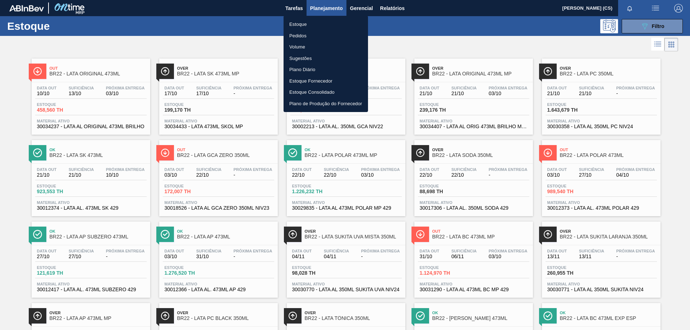 Image resolution: width=690 pixels, height=330 pixels. Describe the element at coordinates (326, 92) in the screenshot. I see `li: Estoque Consolidado` at that location.